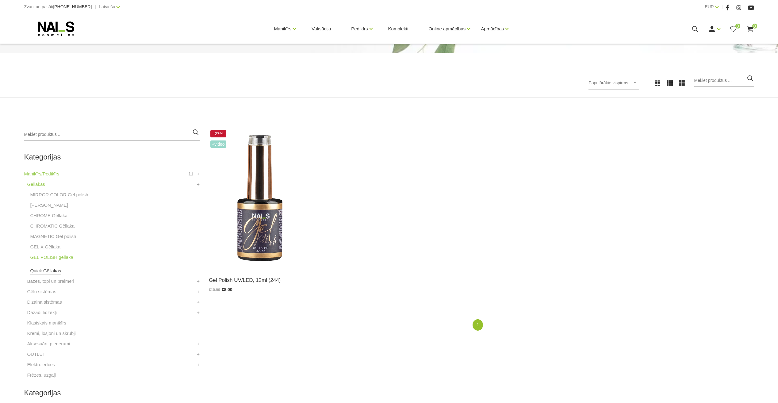  I want to click on a: Dažādi līdzekļi, so click(42, 312).